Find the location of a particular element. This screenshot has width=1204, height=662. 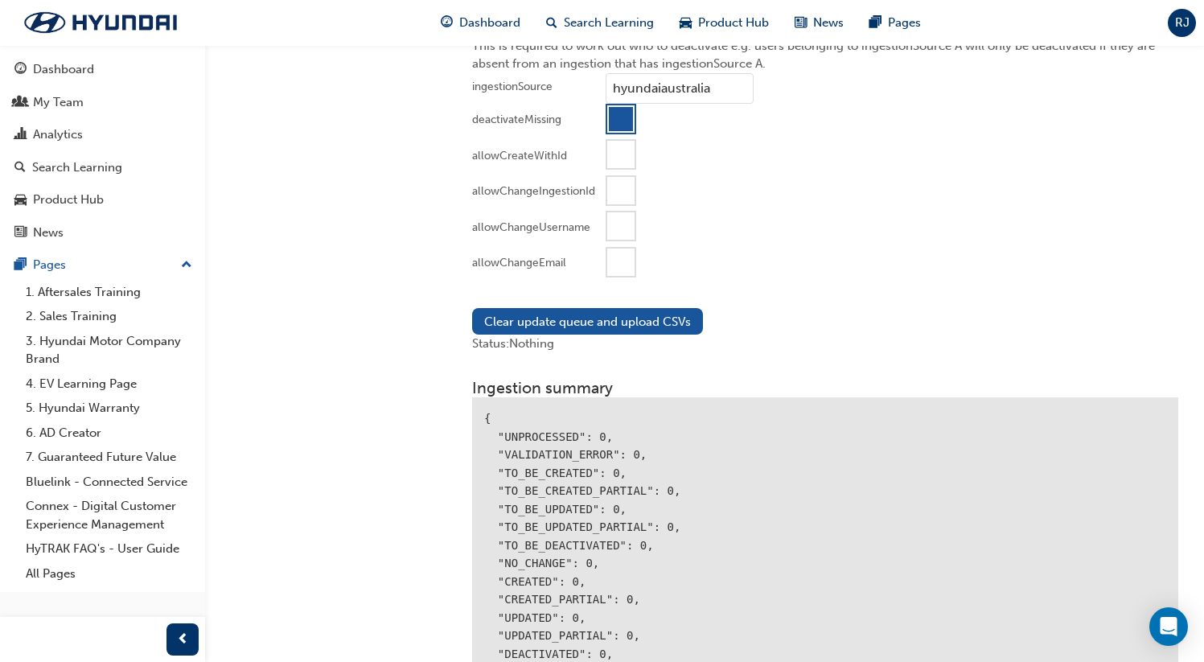

div: ingestionSource is located at coordinates (512, 87).